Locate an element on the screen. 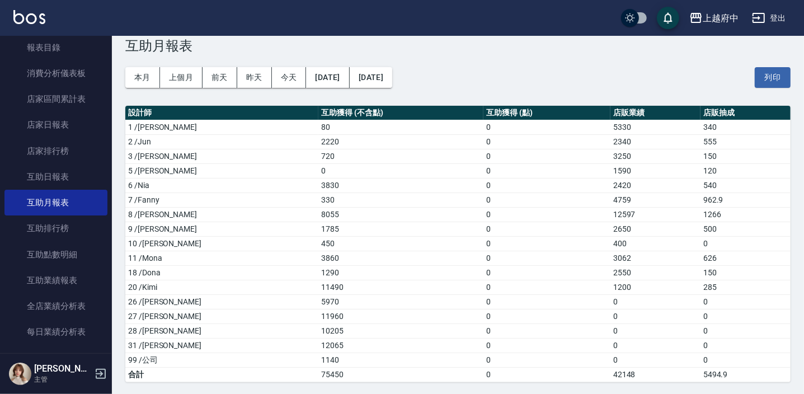  button: 今天 is located at coordinates (289, 77).